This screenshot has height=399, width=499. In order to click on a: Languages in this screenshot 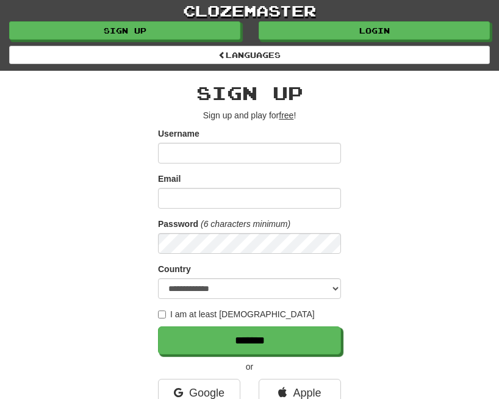, I will do `click(249, 55)`.